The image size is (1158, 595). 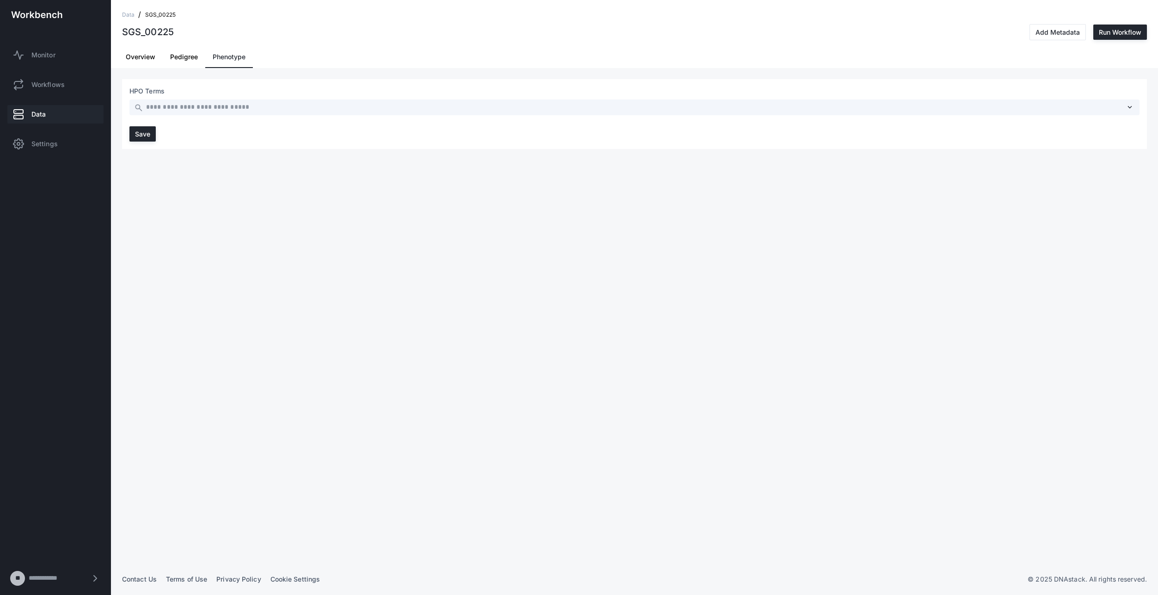 I want to click on div: Data, so click(x=128, y=15).